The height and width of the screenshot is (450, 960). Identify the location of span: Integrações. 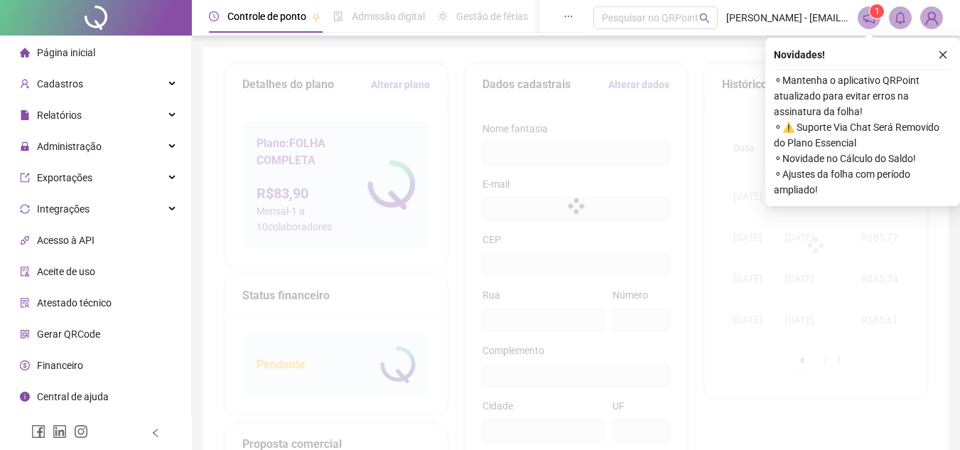
(63, 209).